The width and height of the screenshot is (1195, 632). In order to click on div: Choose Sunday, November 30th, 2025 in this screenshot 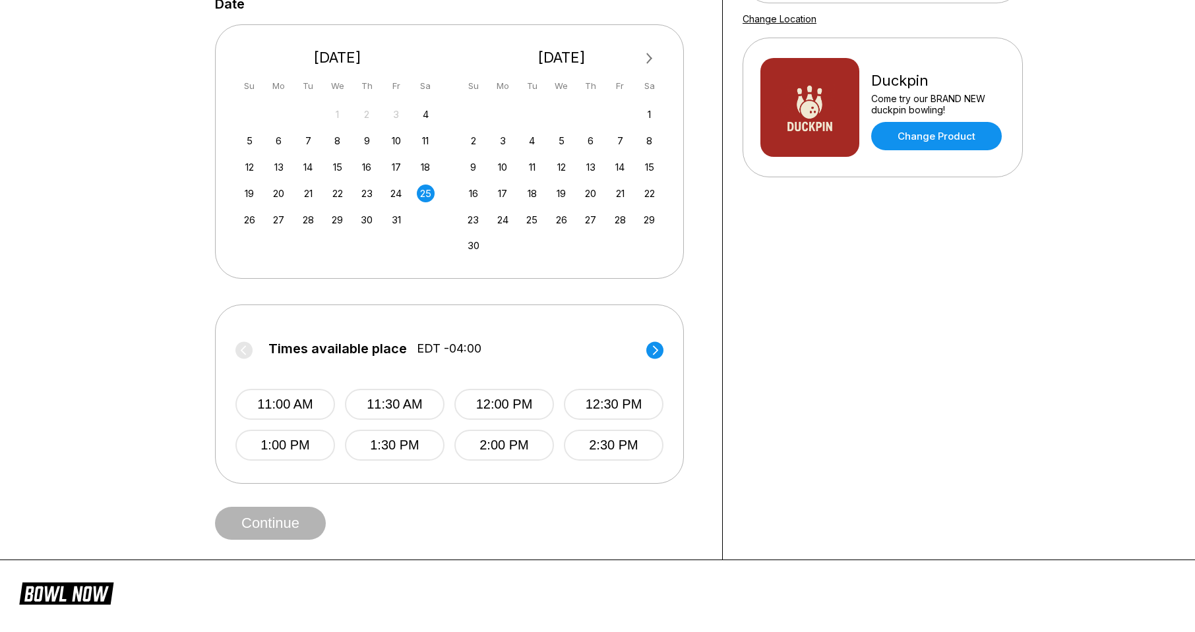, I will do `click(473, 245)`.